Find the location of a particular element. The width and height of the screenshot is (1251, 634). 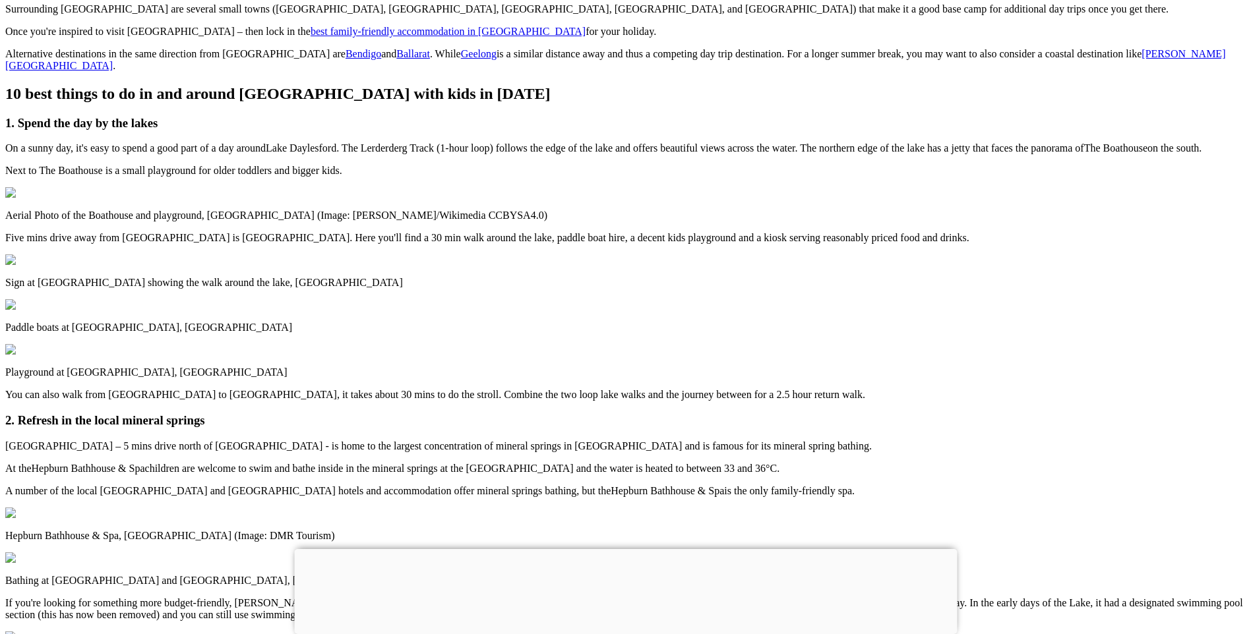

a: Geelong is located at coordinates (479, 53).